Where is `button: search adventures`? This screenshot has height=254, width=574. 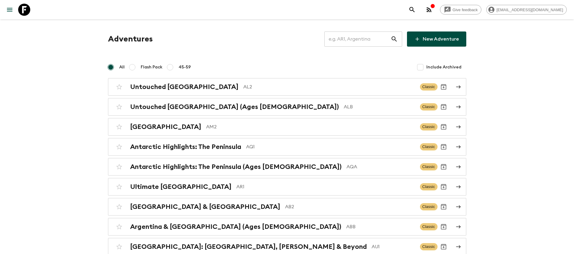
button: search adventures is located at coordinates (412, 10).